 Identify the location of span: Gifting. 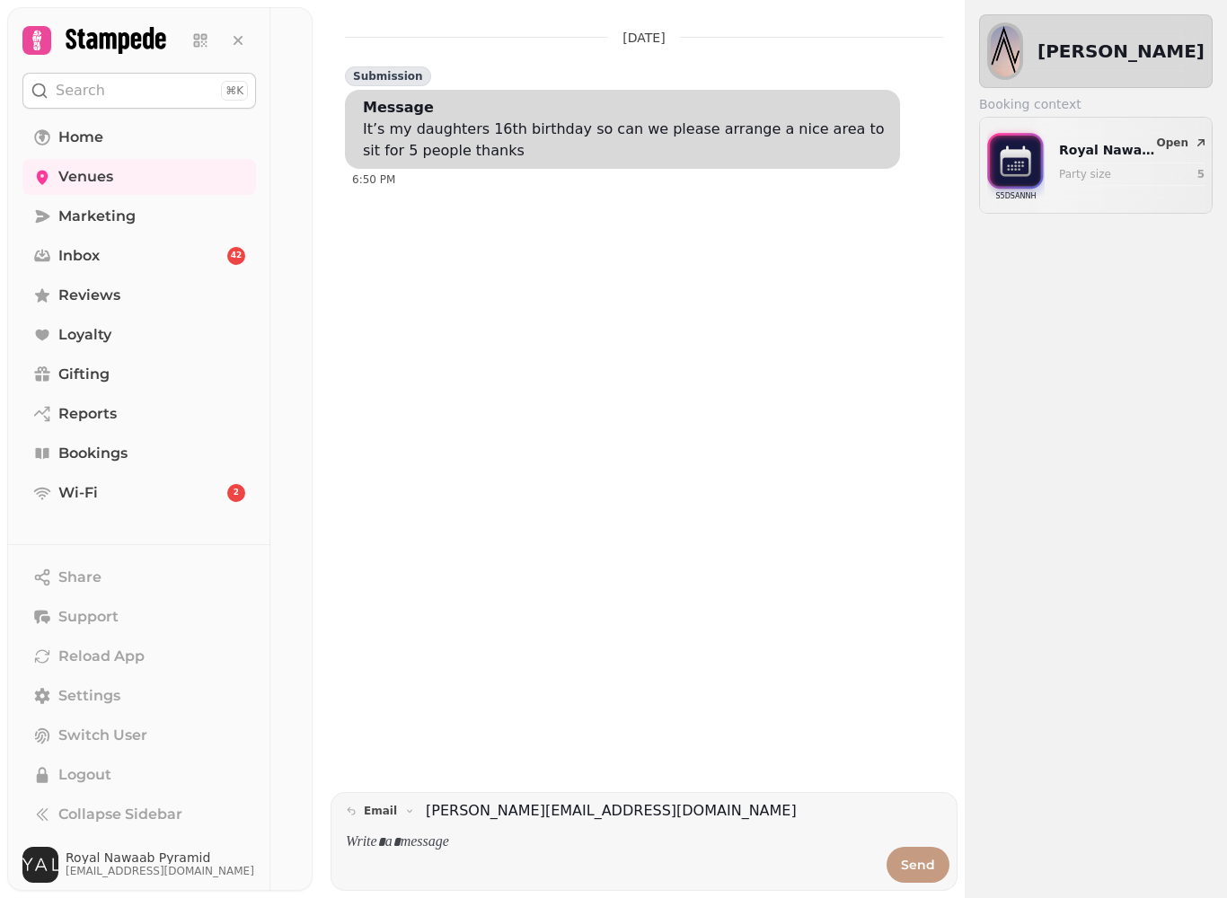
(84, 375).